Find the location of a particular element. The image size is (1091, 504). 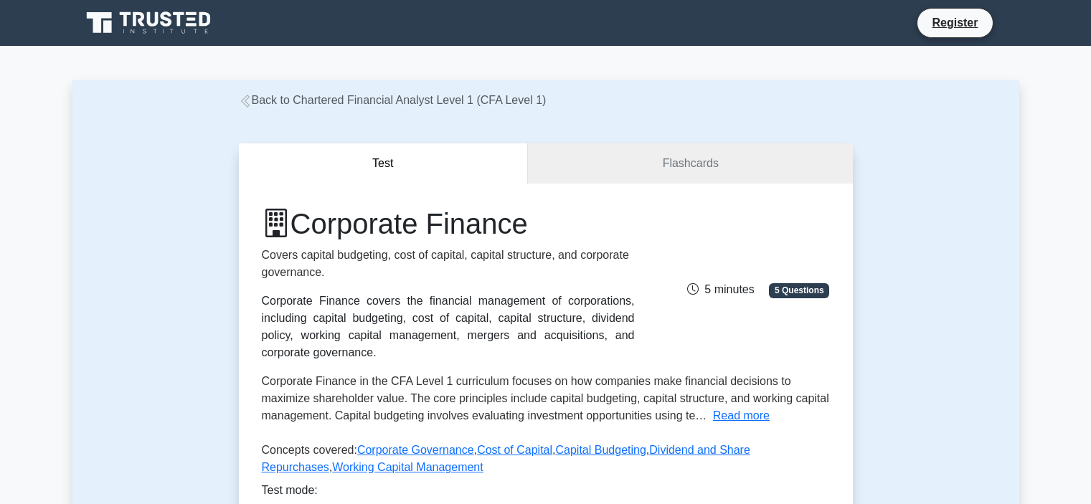

span: 5 minutes is located at coordinates (720, 289).